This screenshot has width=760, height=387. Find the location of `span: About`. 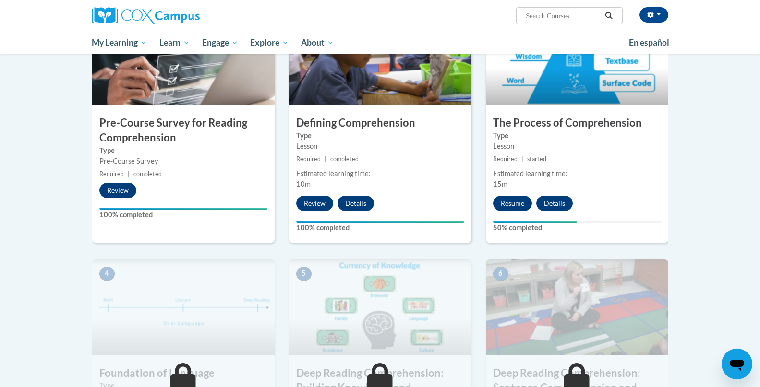

span: About is located at coordinates (317, 43).